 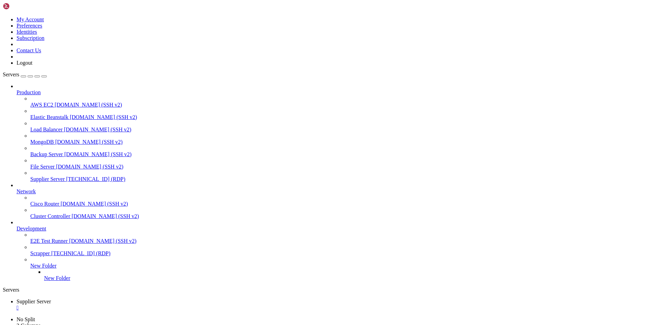 What do you see at coordinates (27, 32) in the screenshot?
I see `a: Identities` at bounding box center [27, 32].